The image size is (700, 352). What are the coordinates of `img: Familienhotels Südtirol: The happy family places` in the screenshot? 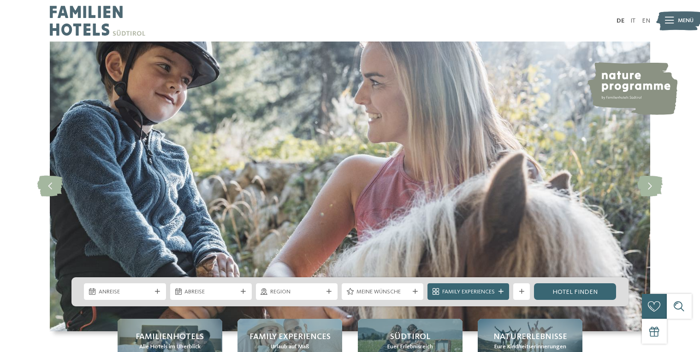 It's located at (350, 186).